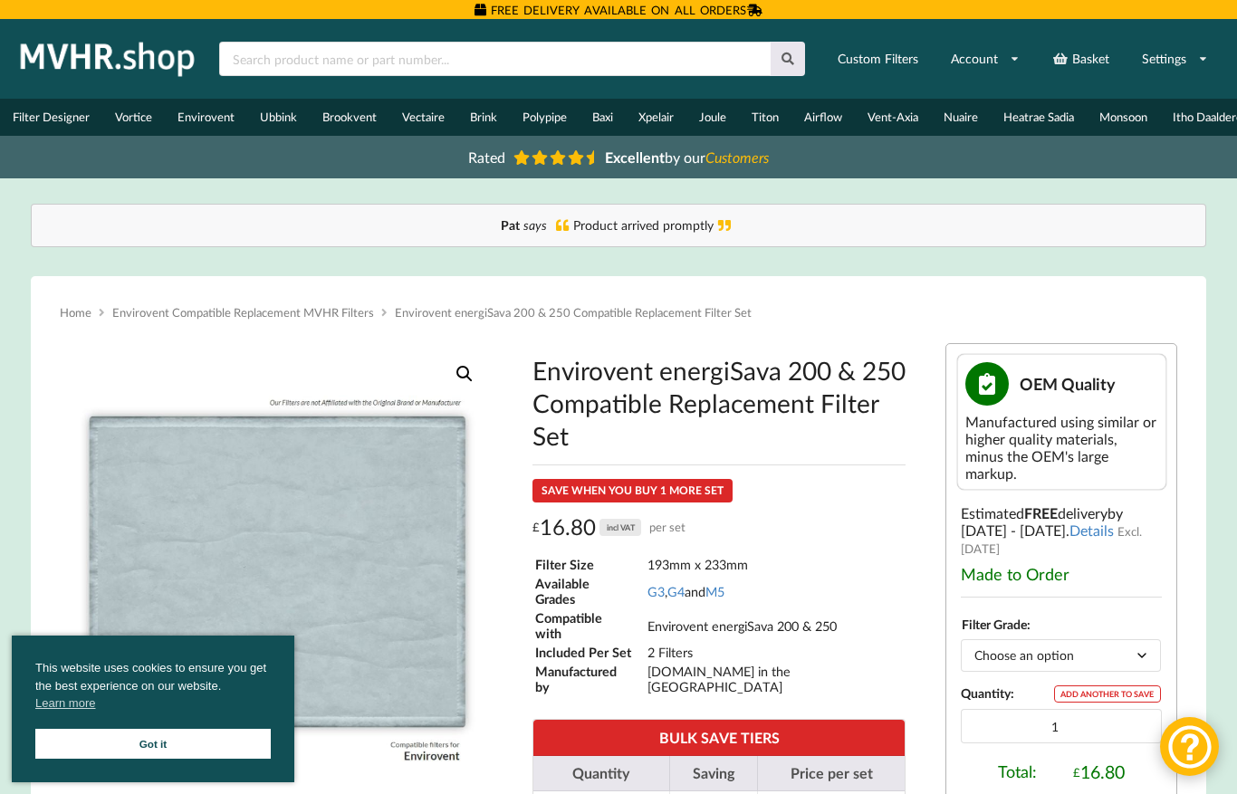  I want to click on a: Account, so click(985, 59).